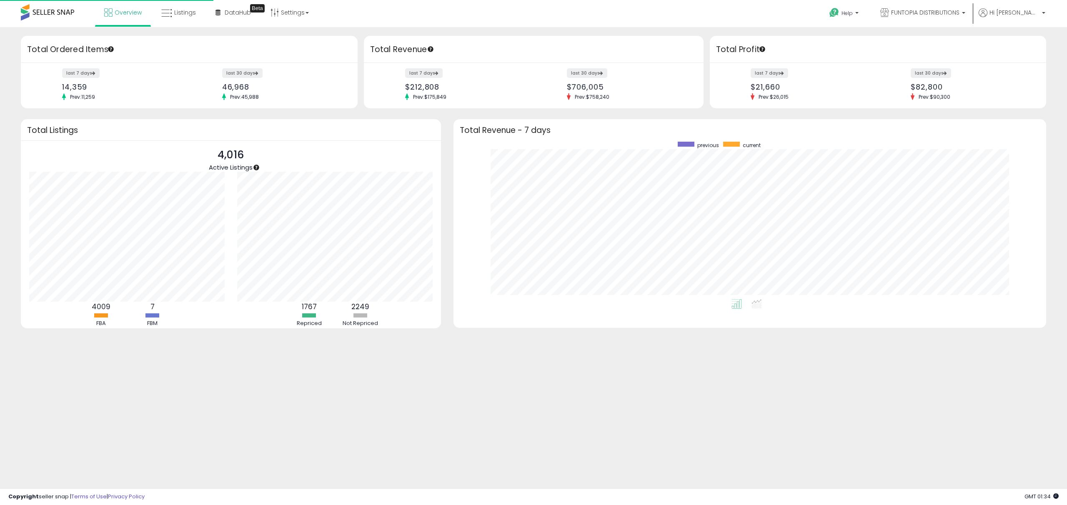 The image size is (1067, 505). Describe the element at coordinates (847, 13) in the screenshot. I see `span: Help` at that location.